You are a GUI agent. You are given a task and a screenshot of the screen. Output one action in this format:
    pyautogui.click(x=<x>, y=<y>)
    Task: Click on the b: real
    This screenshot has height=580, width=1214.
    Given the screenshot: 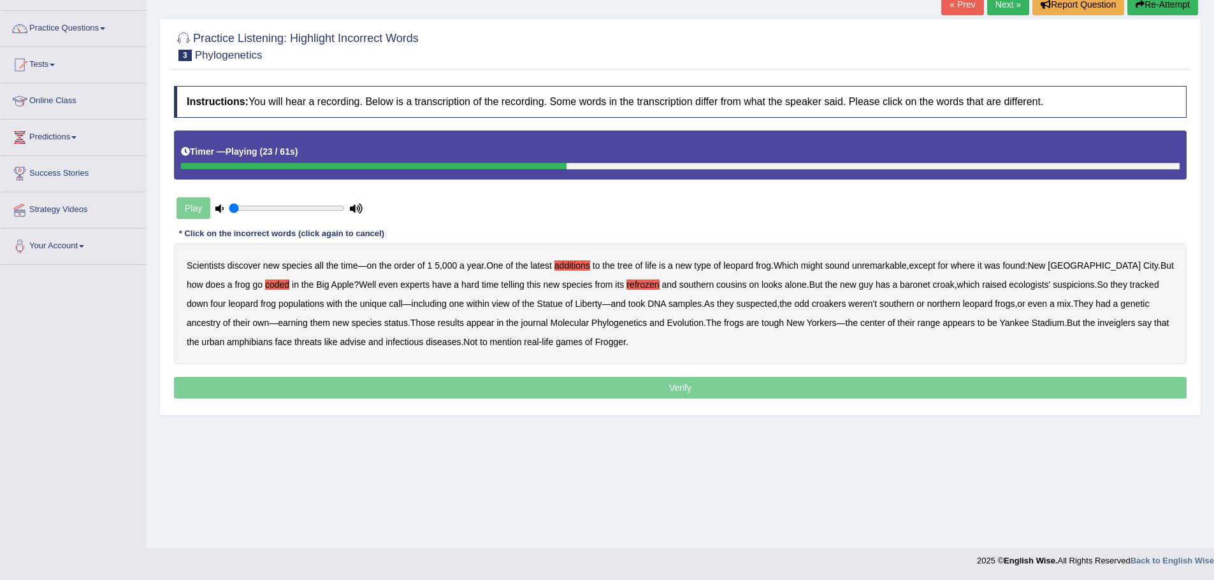 What is the action you would take?
    pyautogui.click(x=531, y=342)
    